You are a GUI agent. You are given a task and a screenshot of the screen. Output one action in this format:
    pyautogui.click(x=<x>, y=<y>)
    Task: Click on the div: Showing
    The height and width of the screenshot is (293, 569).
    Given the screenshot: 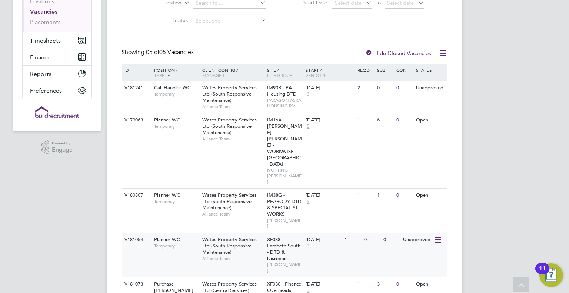 What is the action you would take?
    pyautogui.click(x=158, y=52)
    